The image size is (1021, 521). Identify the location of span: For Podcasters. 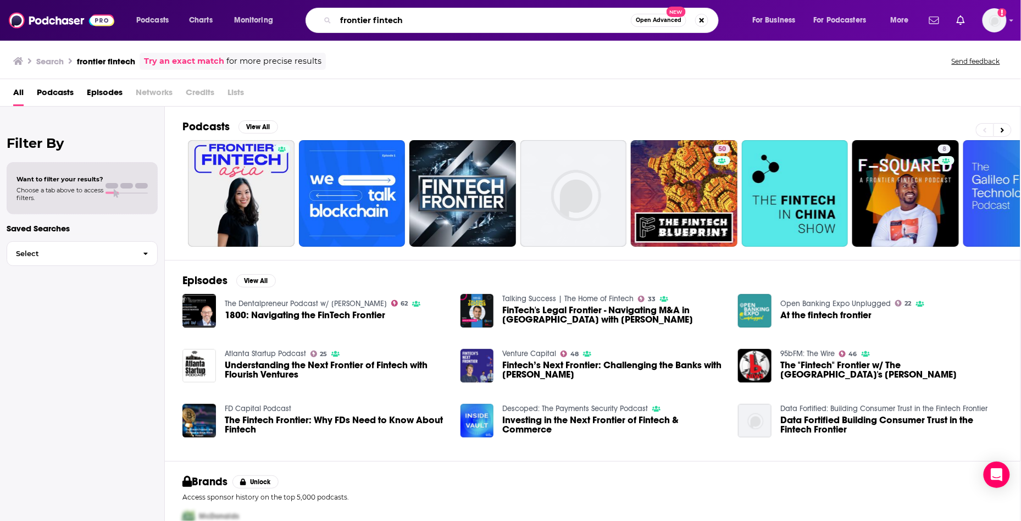
(840, 20).